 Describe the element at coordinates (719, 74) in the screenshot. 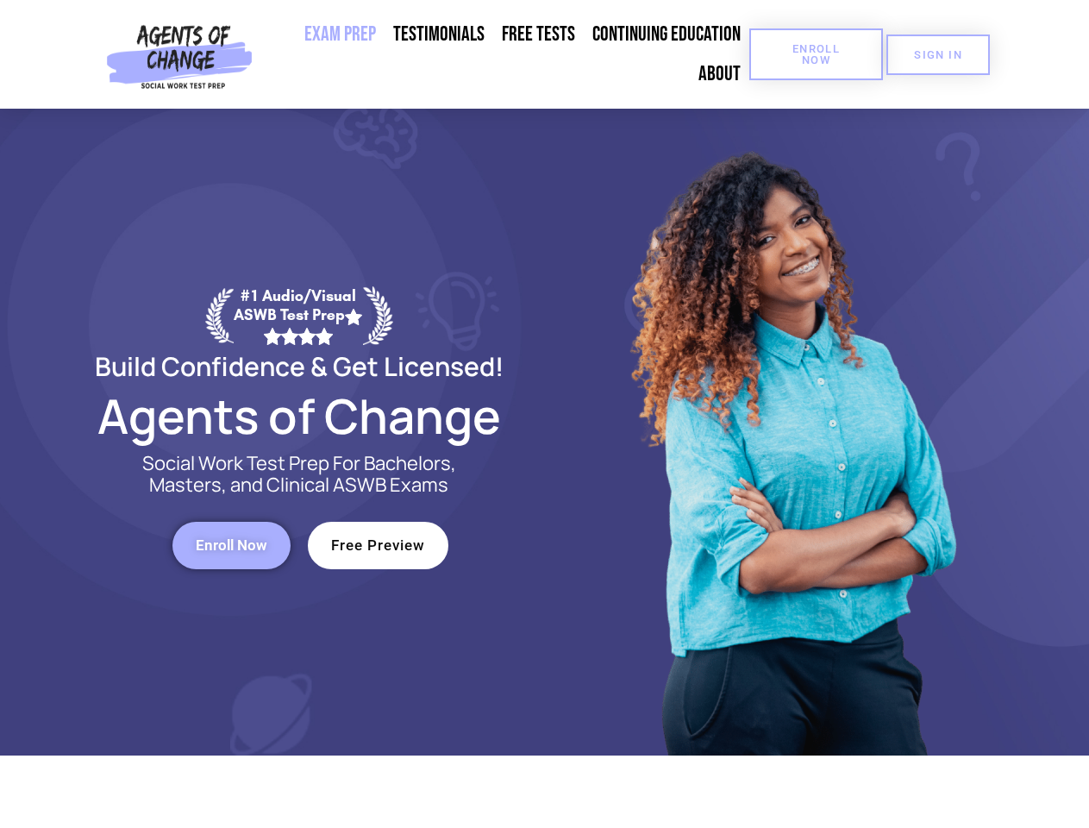

I see `a: About` at that location.